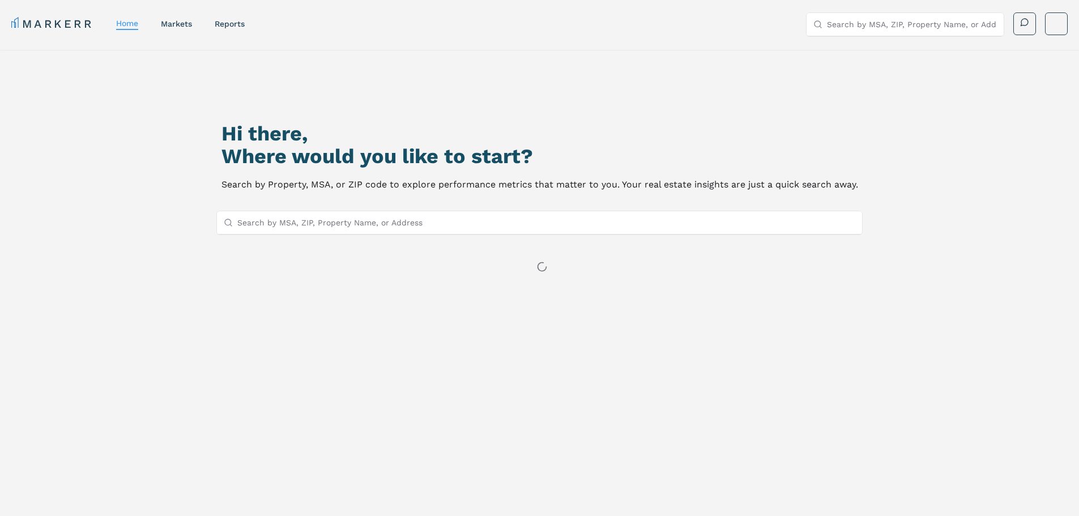  I want to click on h2: Where would you like to start?, so click(540, 156).